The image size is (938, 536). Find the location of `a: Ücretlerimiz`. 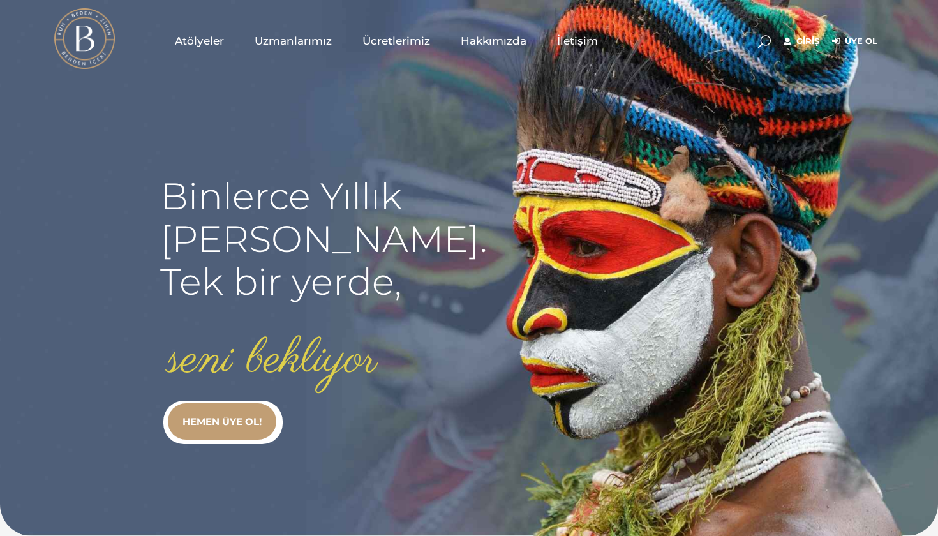

a: Ücretlerimiz is located at coordinates (396, 41).